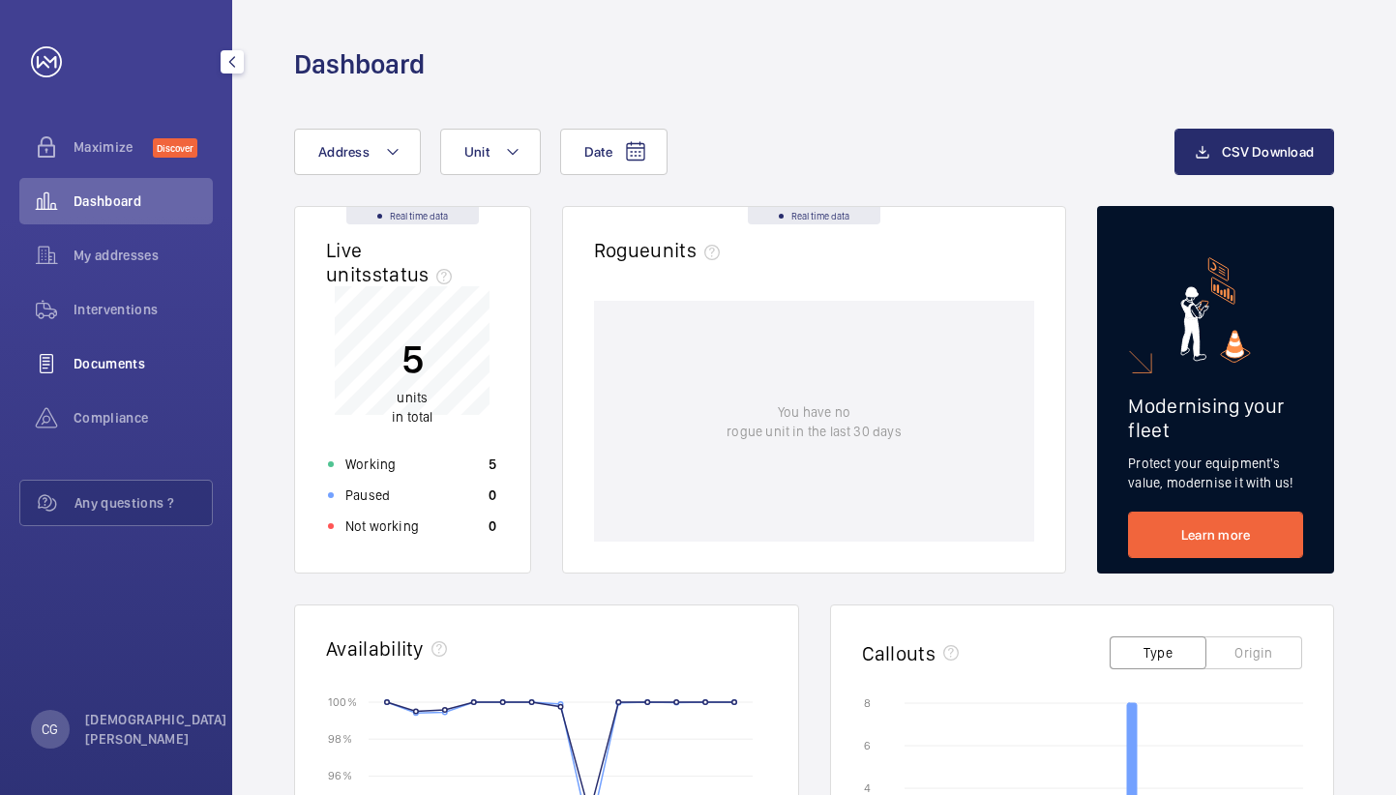  What do you see at coordinates (412, 407) in the screenshot?
I see `p: in total` at bounding box center [412, 407].